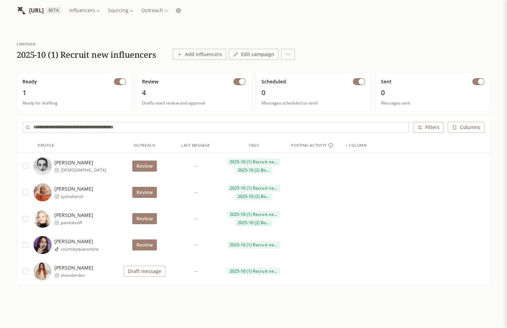  I want to click on img: https://lookalike-images.influencerlist.ai/profiles/fe7a5425-d02a-4959-ad56-8a575a43986e.jpg, so click(43, 245).